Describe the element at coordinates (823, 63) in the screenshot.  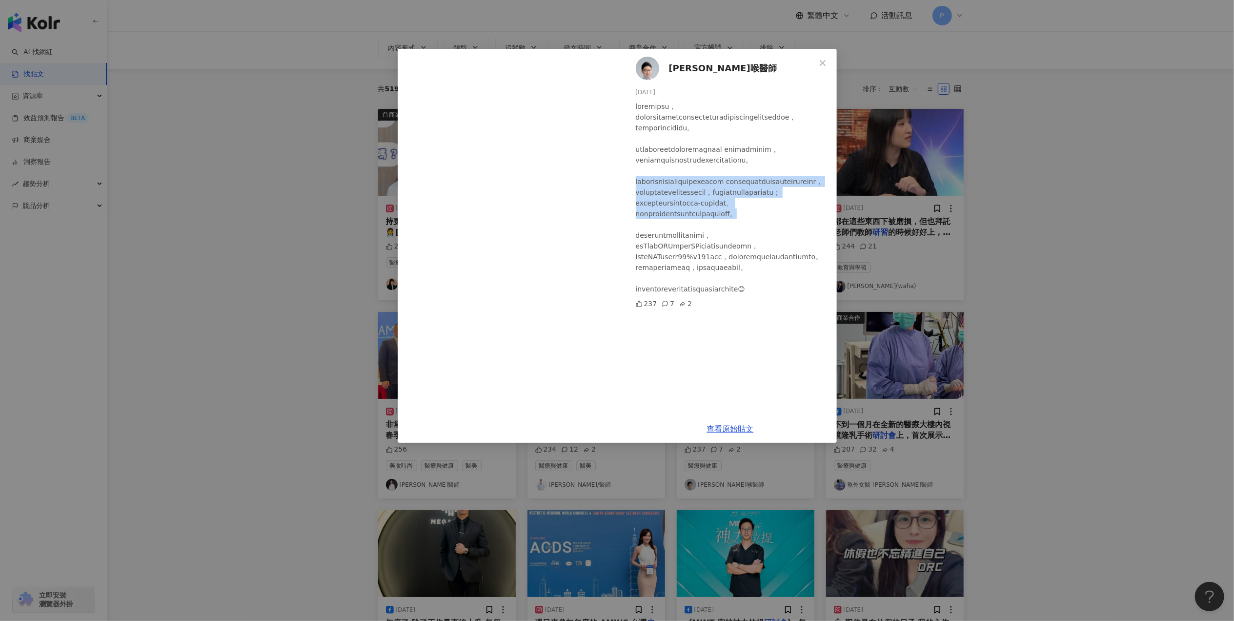
I see `button: Close` at that location.